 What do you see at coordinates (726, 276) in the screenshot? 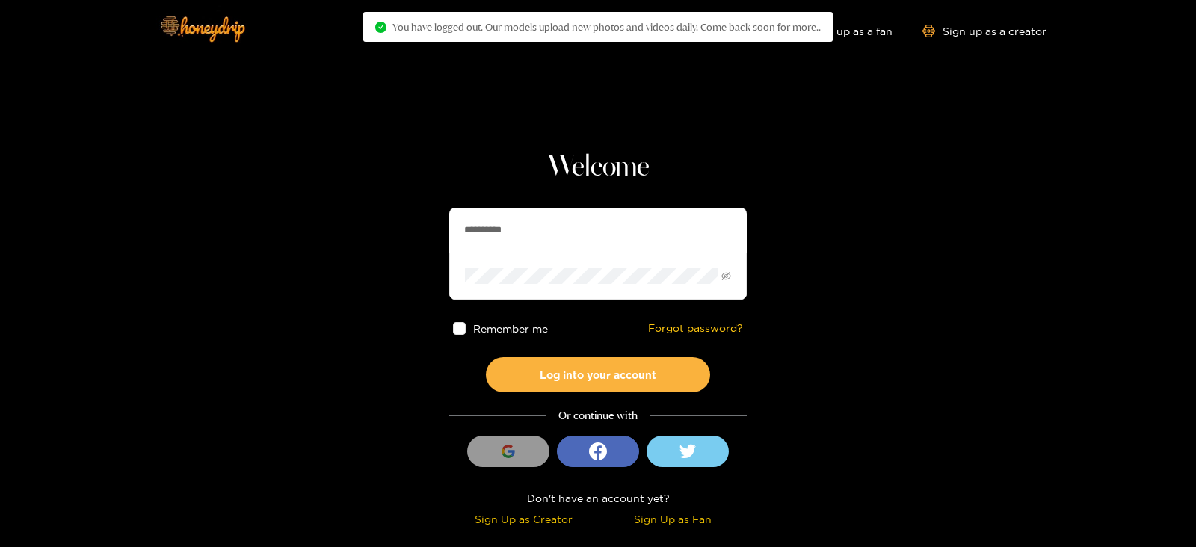
I see `span: eye-invisible` at bounding box center [726, 276].